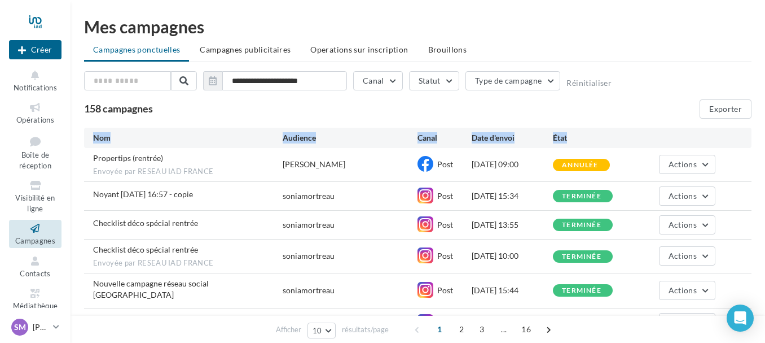 The height and width of the screenshot is (343, 765). What do you see at coordinates (35, 266) in the screenshot?
I see `a: Contacts` at bounding box center [35, 266].